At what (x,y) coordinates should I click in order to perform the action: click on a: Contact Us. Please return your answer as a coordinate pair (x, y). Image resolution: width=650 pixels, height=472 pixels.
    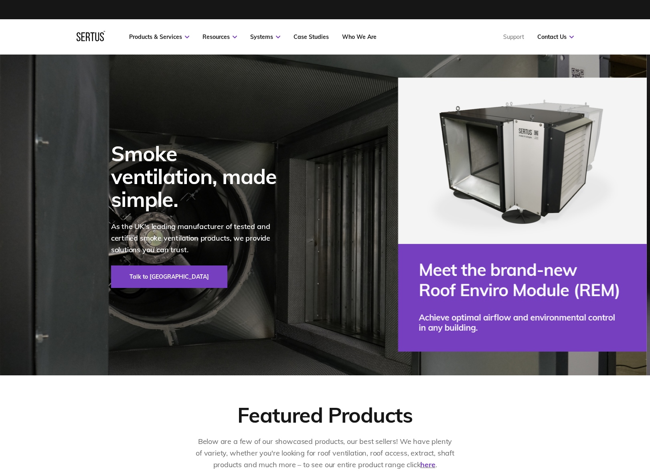
    Looking at the image, I should click on (556, 37).